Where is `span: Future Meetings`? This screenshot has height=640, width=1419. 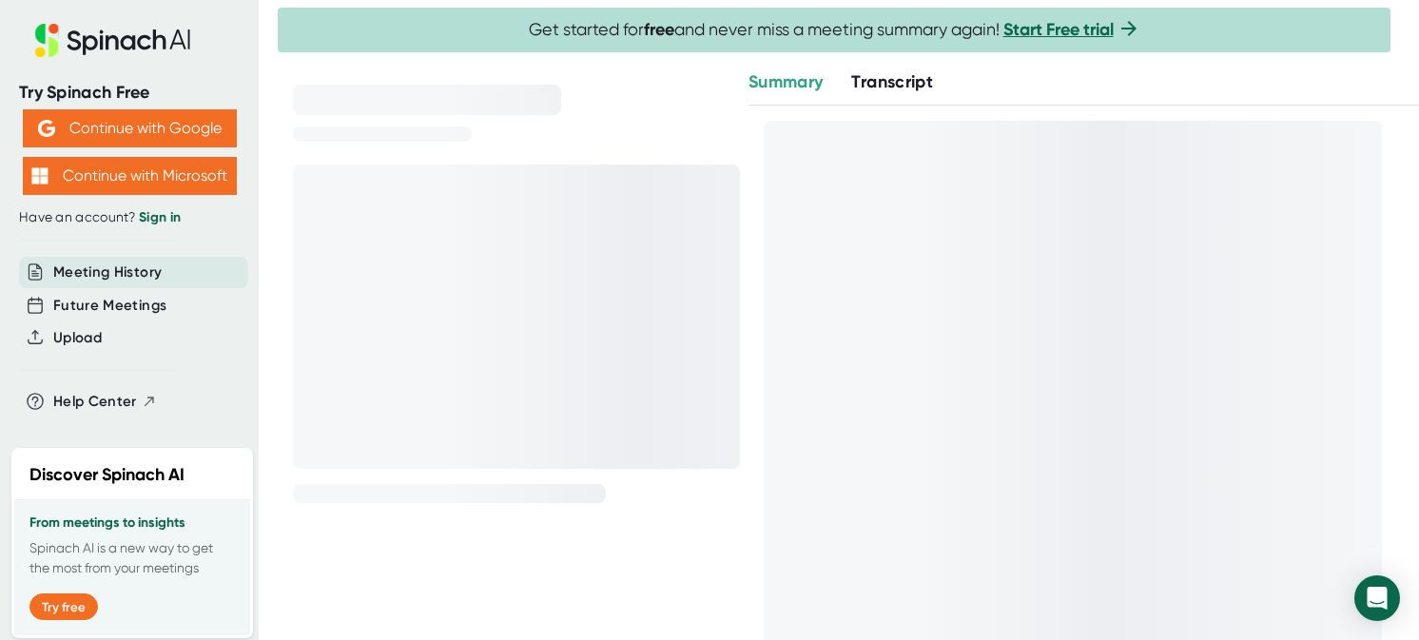 span: Future Meetings is located at coordinates (109, 305).